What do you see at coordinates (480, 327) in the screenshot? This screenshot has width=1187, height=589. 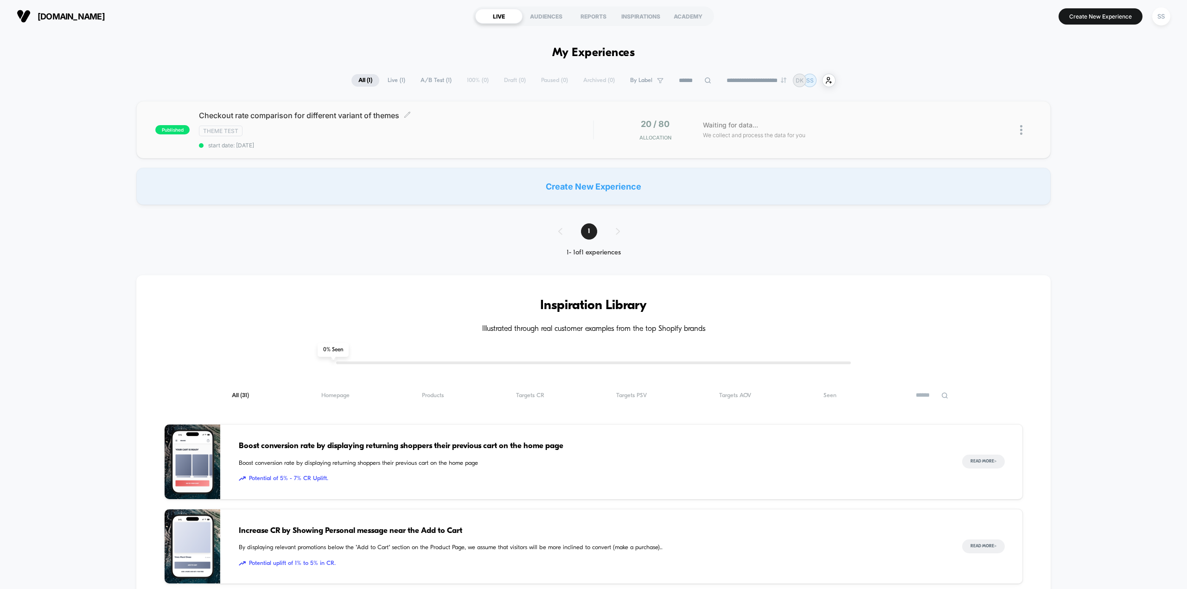 I see `div: Current time` at bounding box center [480, 327].